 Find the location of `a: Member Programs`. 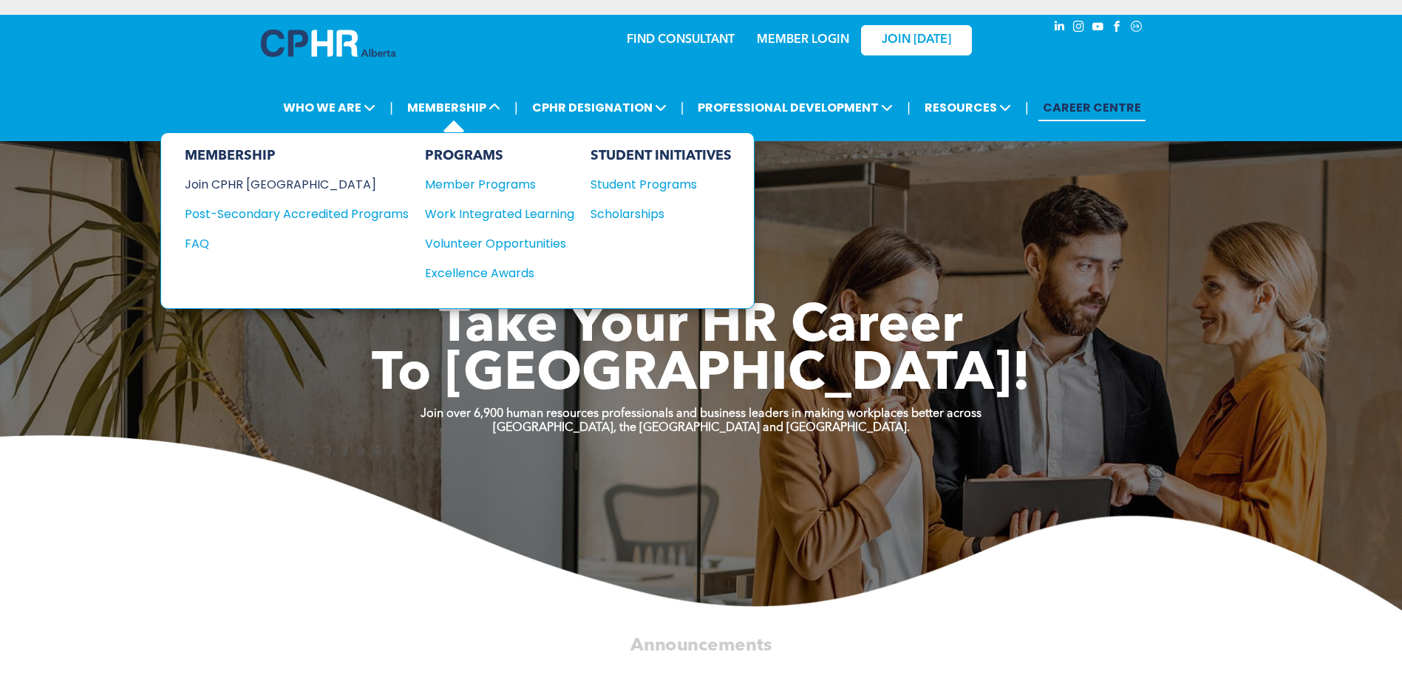

a: Member Programs is located at coordinates (499, 184).